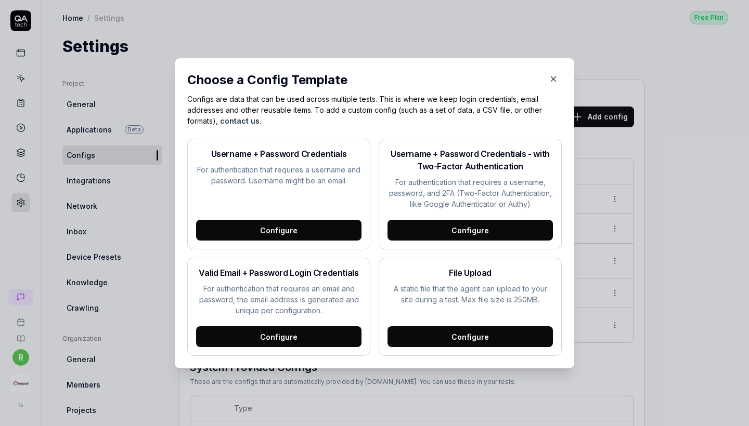 The width and height of the screenshot is (749, 426). Describe the element at coordinates (279, 299) in the screenshot. I see `p: For authentication that requires an email and password, the email address is generated and unique...` at that location.